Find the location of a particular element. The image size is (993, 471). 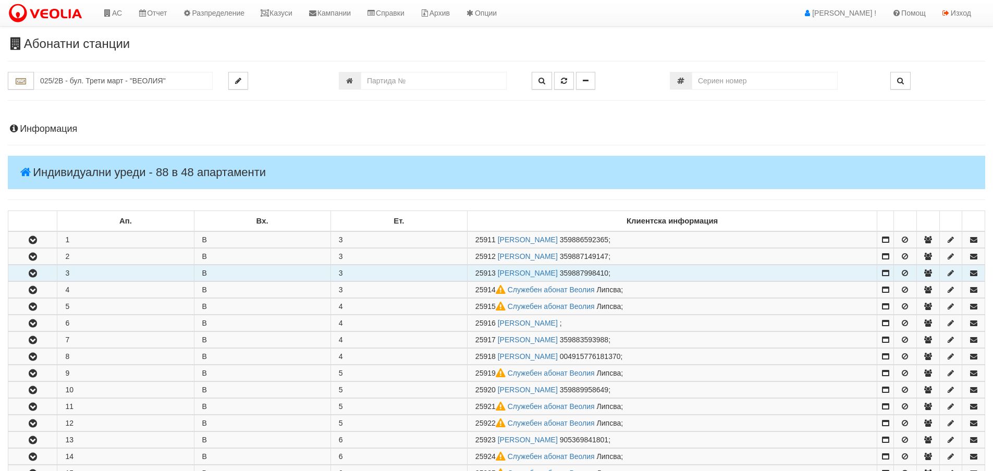

td: Ет.: No sort applied, sorting is disabled is located at coordinates (399, 221).